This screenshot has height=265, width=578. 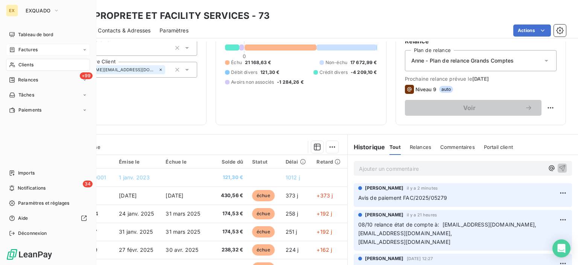 I want to click on span: il y a 2 minutes, so click(x=422, y=188).